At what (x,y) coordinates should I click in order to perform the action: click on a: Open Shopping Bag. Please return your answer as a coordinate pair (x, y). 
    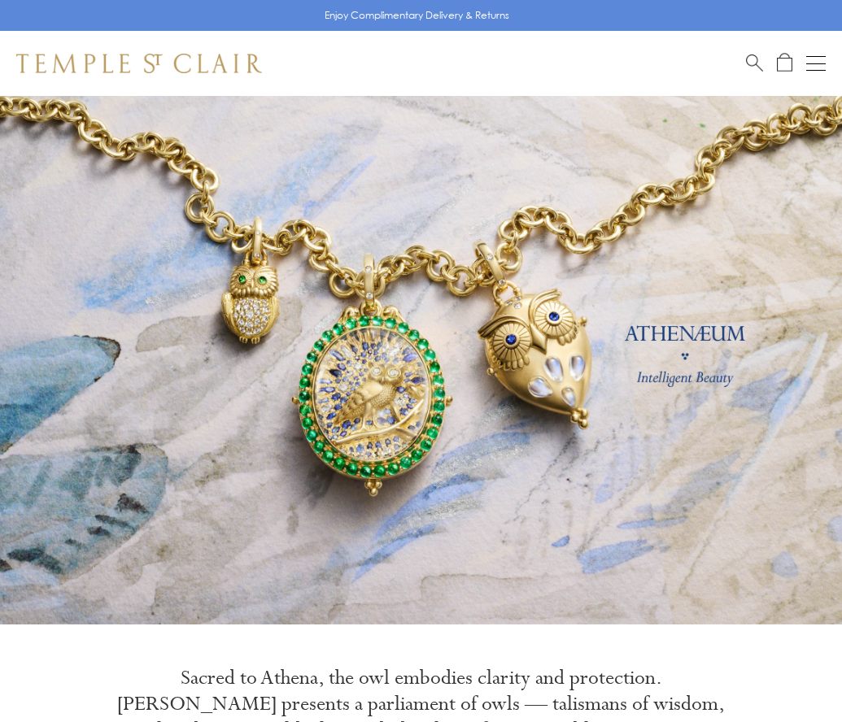
    Looking at the image, I should click on (784, 63).